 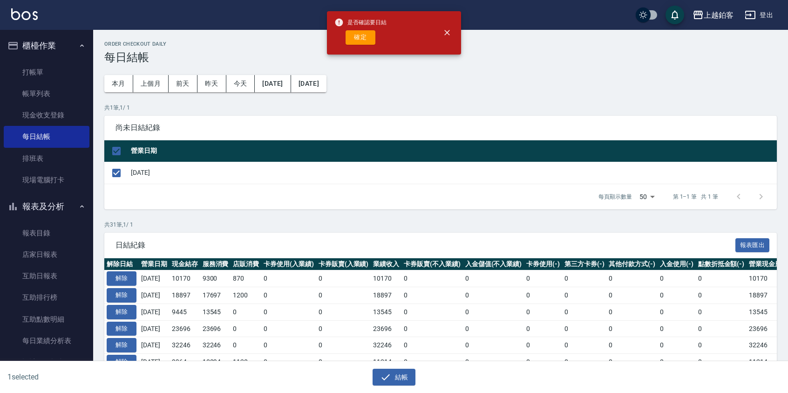 I want to click on span: 尚未日結紀錄, so click(x=441, y=128).